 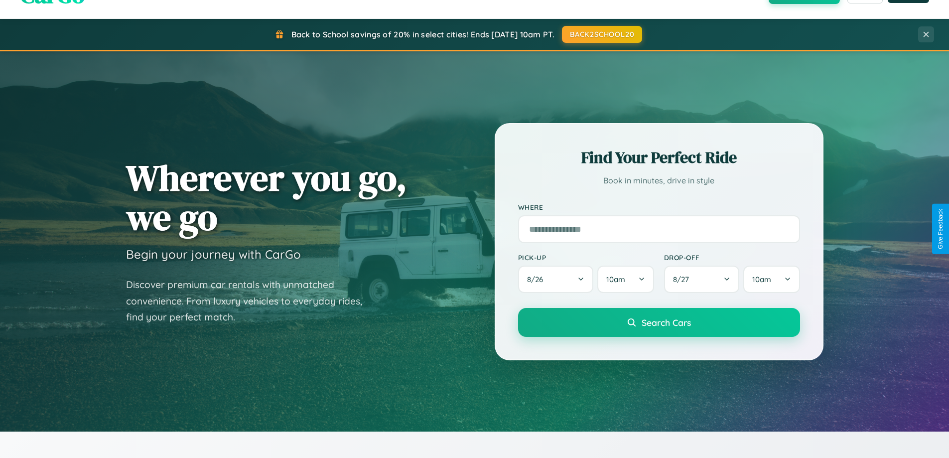 I want to click on button: BACK2SCHOOL20, so click(x=602, y=34).